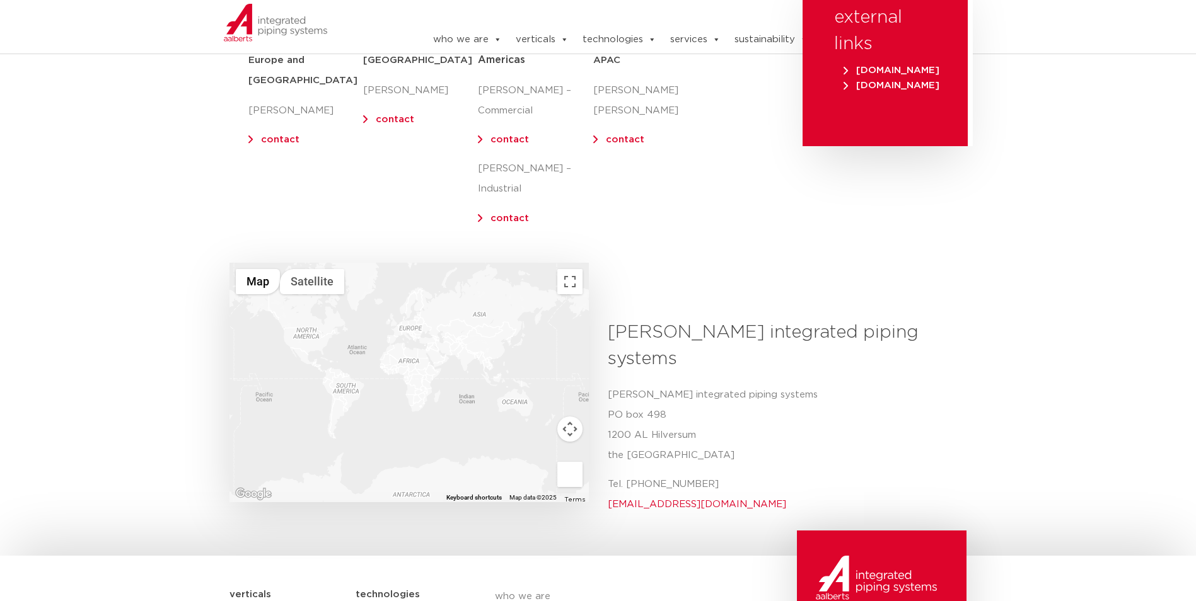  Describe the element at coordinates (651, 61) in the screenshot. I see `h5: APAC` at that location.